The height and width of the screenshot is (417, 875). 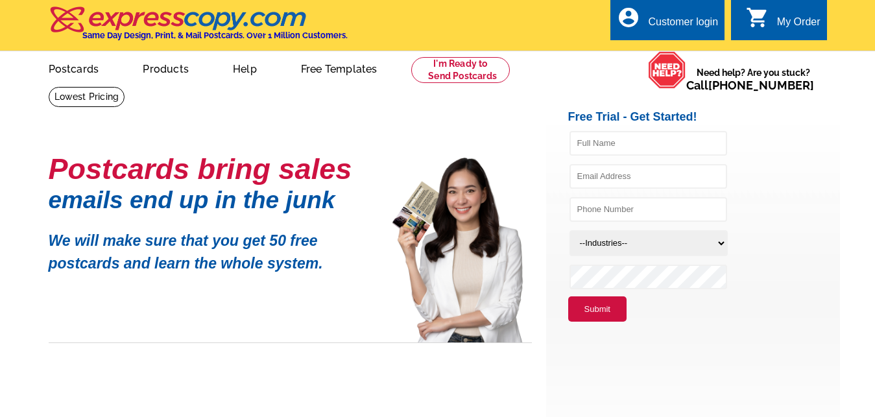 What do you see at coordinates (648, 176) in the screenshot?
I see `input: Email Address` at bounding box center [648, 176].